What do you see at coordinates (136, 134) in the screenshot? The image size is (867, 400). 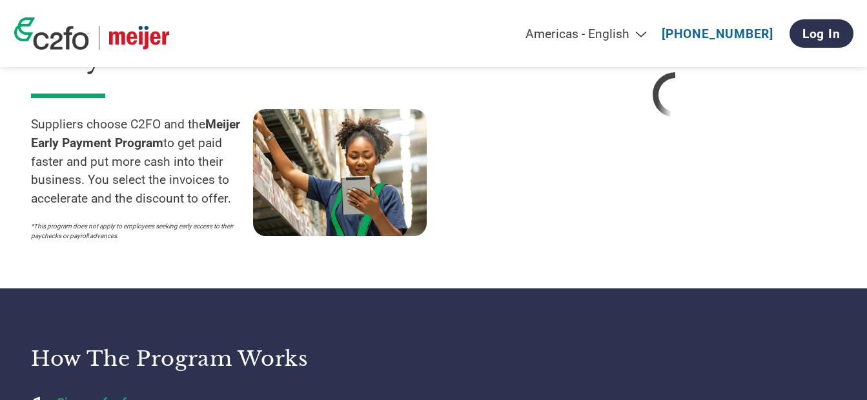 I see `strong: Meijer Early Payment Program` at bounding box center [136, 134].